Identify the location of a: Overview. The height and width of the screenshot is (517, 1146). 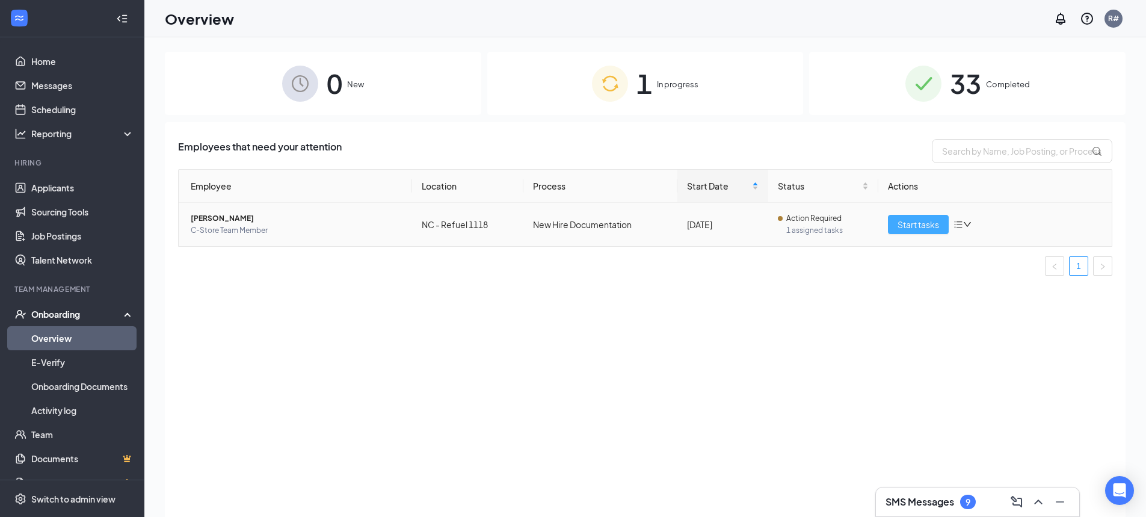
(82, 338).